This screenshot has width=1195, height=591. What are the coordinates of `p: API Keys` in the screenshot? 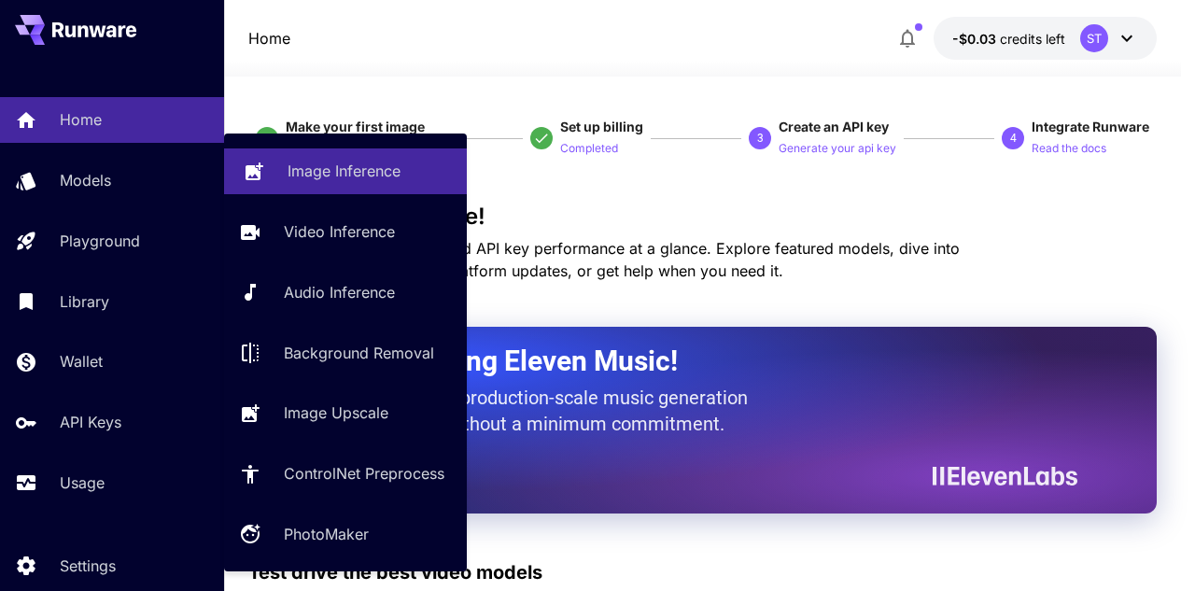 It's located at (91, 422).